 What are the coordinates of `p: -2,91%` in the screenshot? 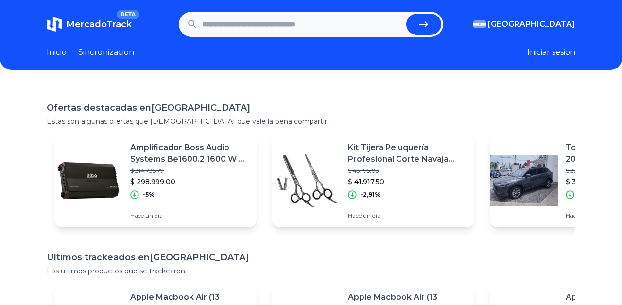 It's located at (370, 195).